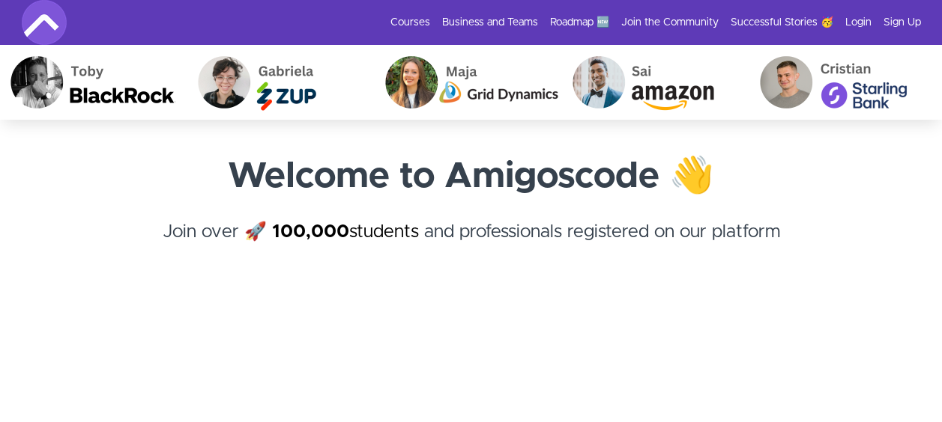 This screenshot has height=422, width=942. Describe the element at coordinates (281, 82) in the screenshot. I see `img: Gabriela` at that location.